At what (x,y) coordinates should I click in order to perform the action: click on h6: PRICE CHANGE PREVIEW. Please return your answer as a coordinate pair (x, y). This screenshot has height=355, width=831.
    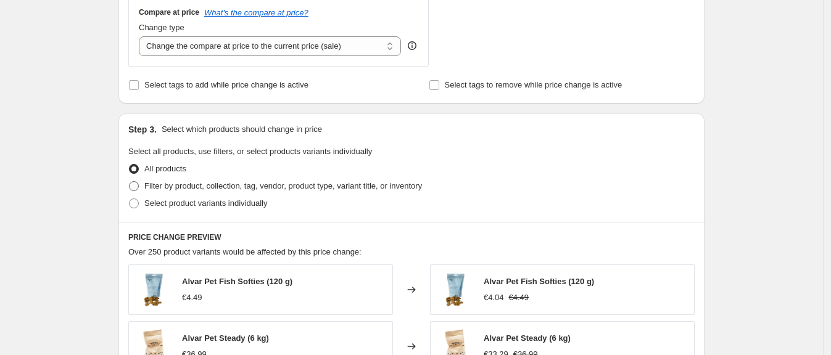
    Looking at the image, I should click on (412, 238).